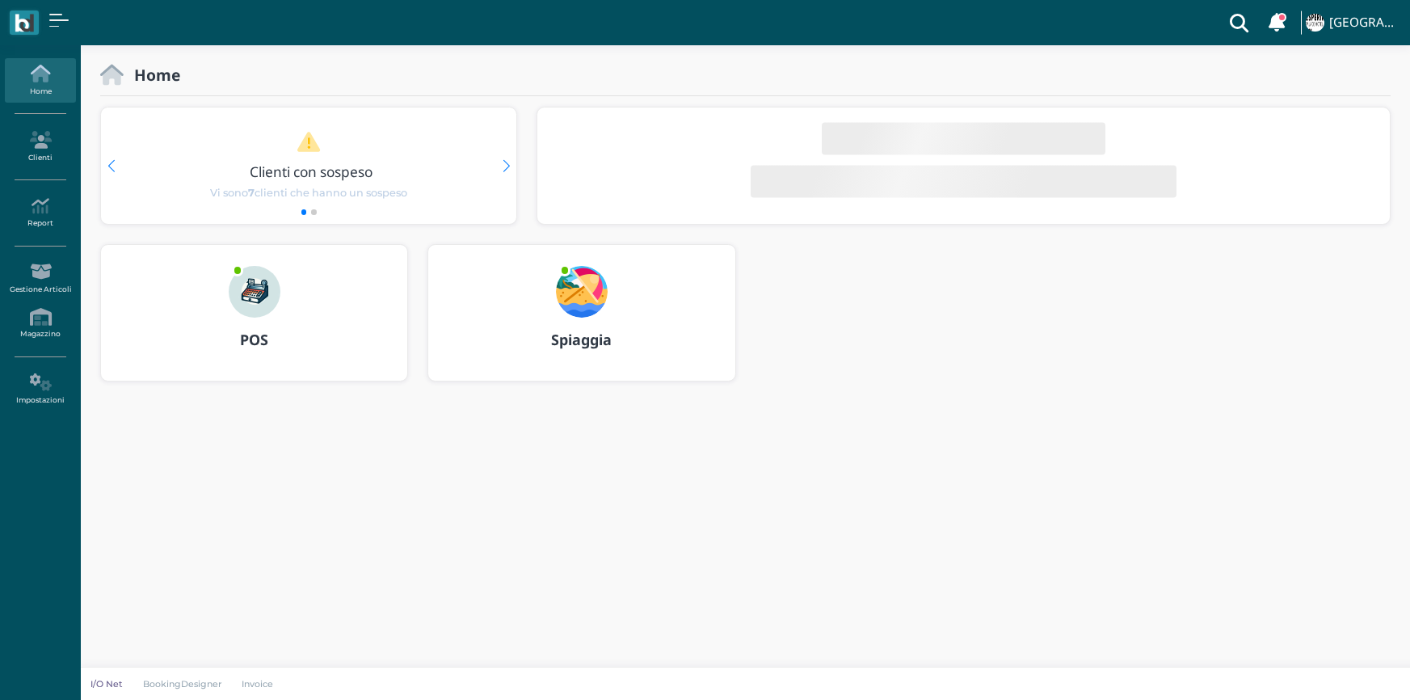  I want to click on a: Clienti con sospeso Vi sono7clienti che hanno un sospeso, so click(309, 166).